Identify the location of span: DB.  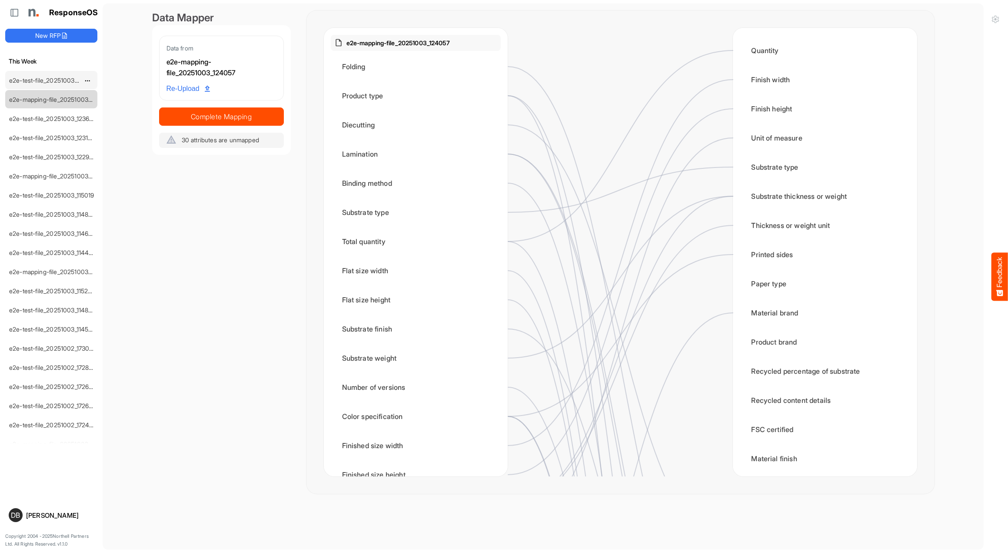
(15, 515).